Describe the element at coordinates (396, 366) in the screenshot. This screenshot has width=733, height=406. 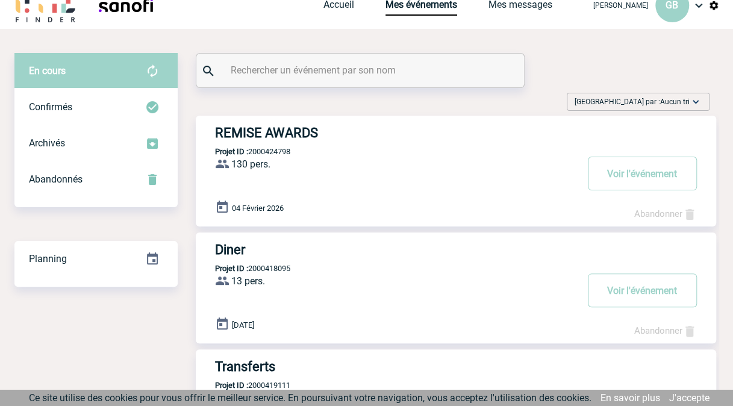
I see `h3: Transferts` at that location.